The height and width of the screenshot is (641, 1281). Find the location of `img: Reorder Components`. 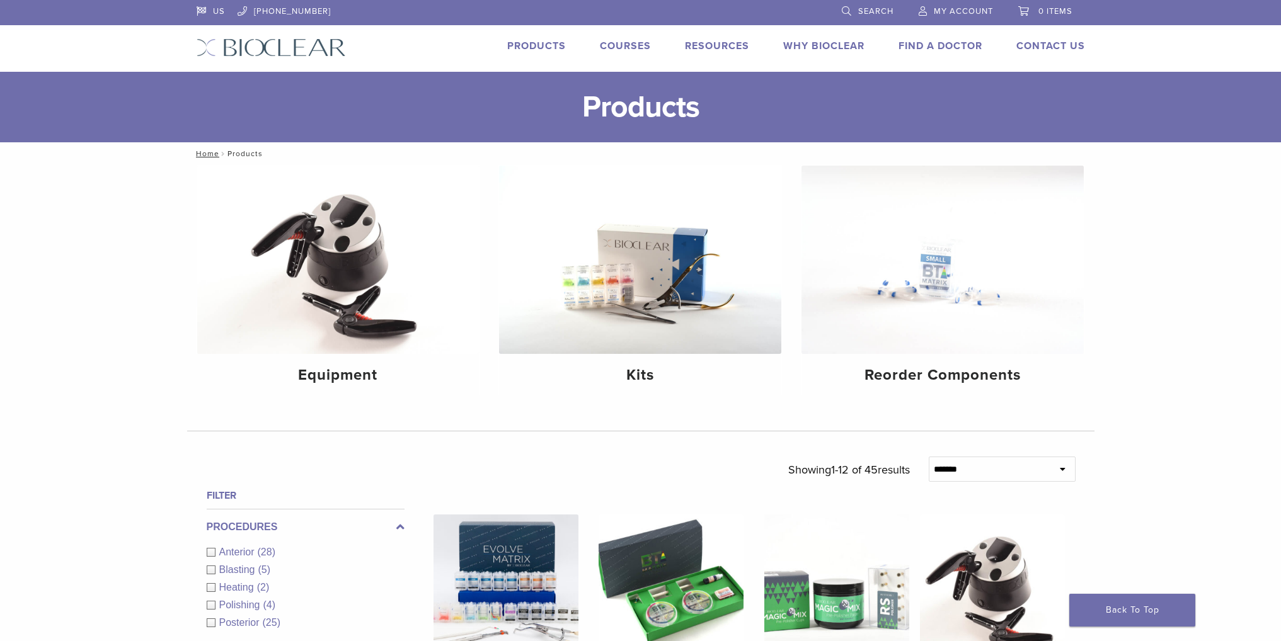

img: Reorder Components is located at coordinates (943, 260).